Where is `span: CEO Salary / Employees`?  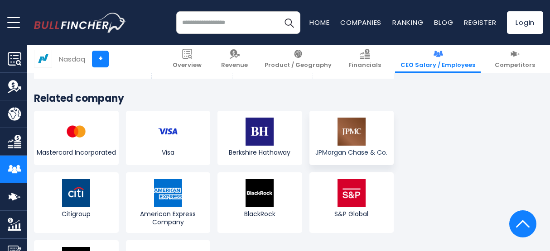 span: CEO Salary / Employees is located at coordinates (438, 65).